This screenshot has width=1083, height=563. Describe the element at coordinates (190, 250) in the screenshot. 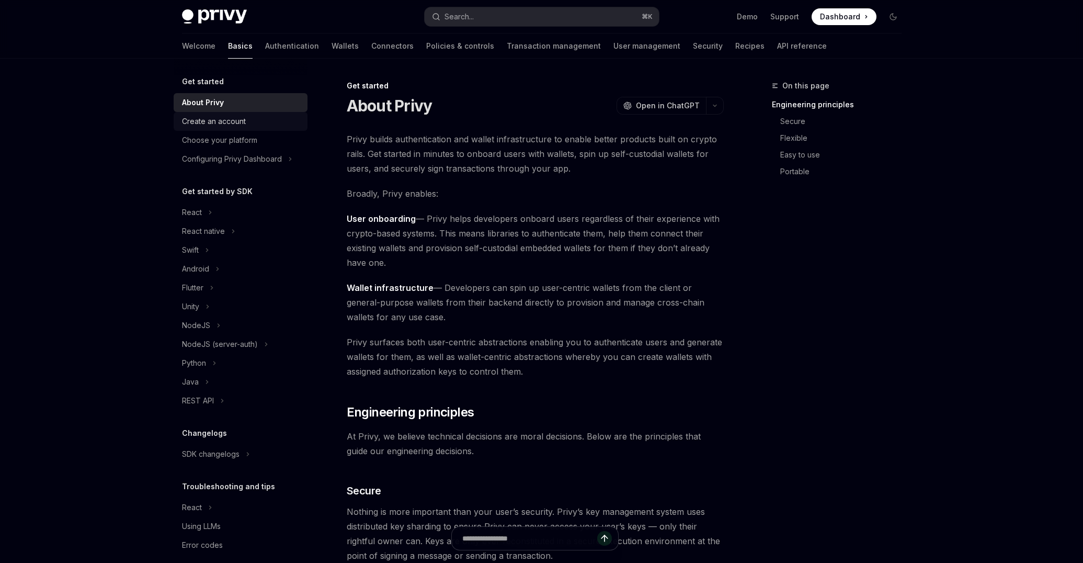

I see `div: Swift` at that location.